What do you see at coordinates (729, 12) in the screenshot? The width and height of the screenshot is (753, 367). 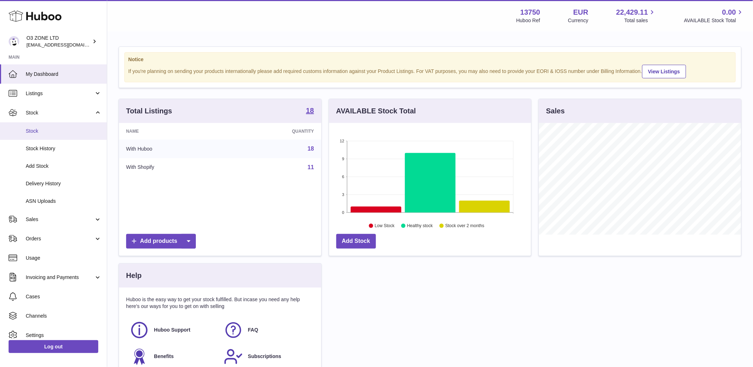 I see `span: 0.00` at bounding box center [729, 12].